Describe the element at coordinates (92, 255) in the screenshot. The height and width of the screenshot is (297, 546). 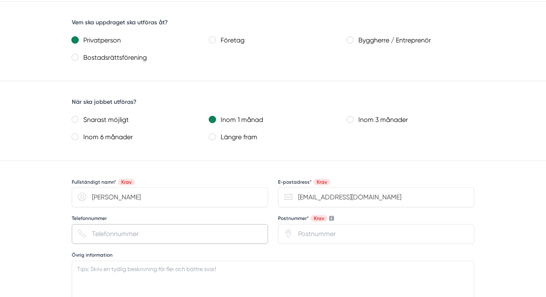
I see `label: Övrig information` at that location.